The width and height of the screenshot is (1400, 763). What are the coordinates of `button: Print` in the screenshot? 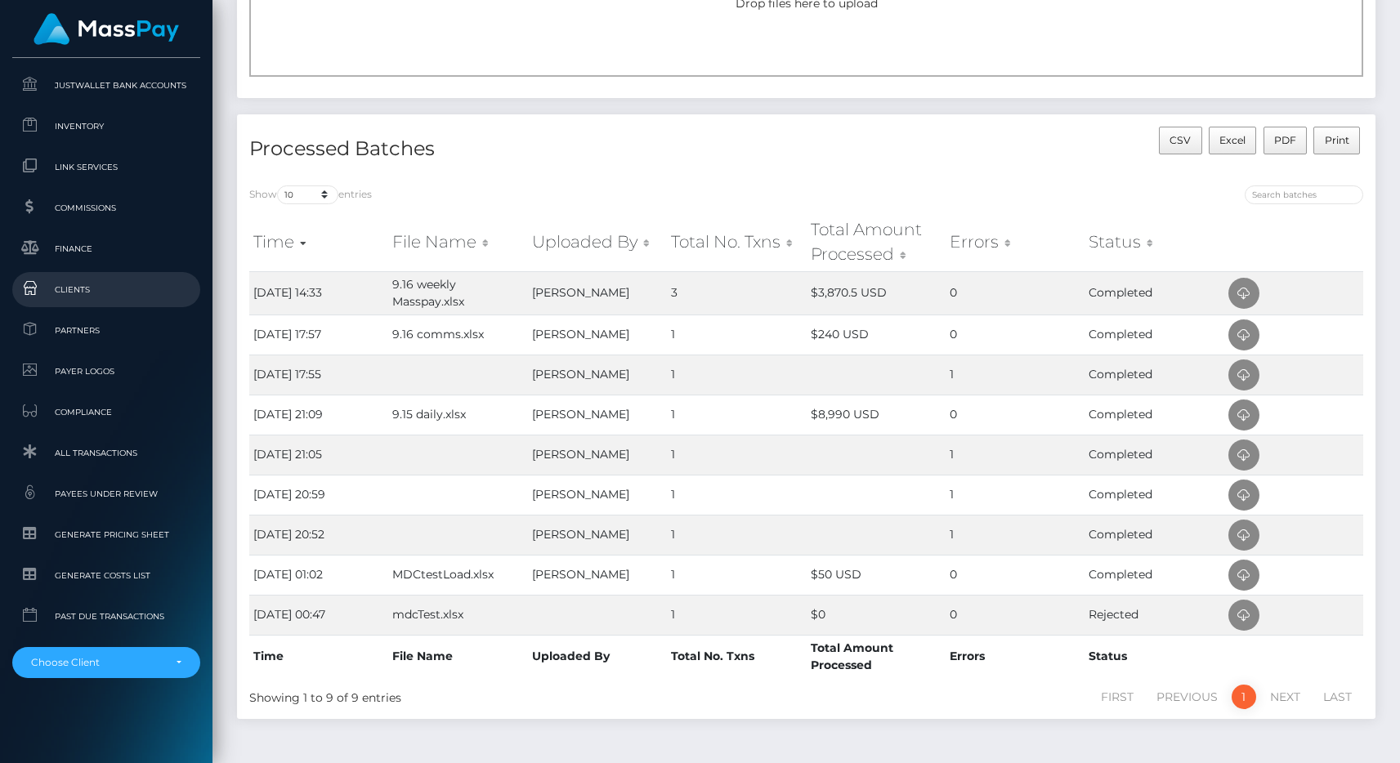 It's located at (1336, 141).